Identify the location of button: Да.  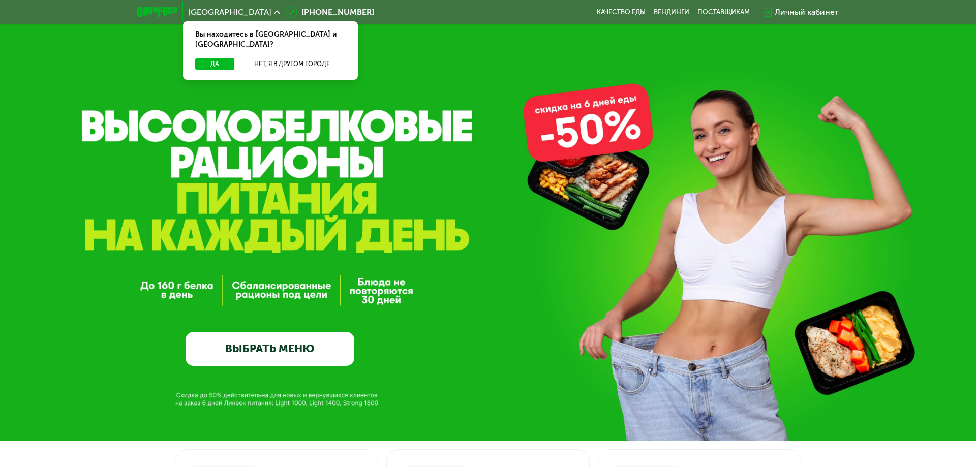
(215, 64).